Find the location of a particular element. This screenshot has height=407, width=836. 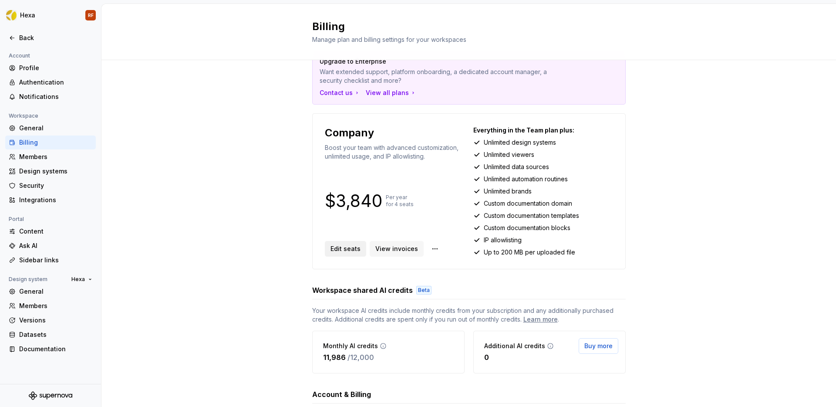

button: View all plans is located at coordinates (391, 93).